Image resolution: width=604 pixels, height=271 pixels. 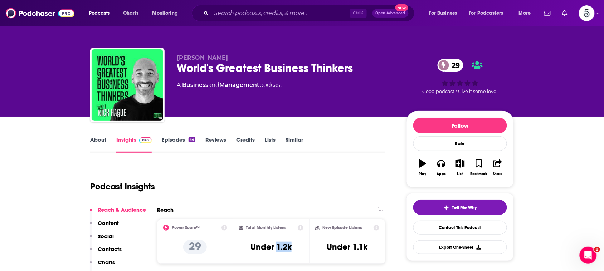 What do you see at coordinates (106, 236) in the screenshot?
I see `p: Social` at bounding box center [106, 236].